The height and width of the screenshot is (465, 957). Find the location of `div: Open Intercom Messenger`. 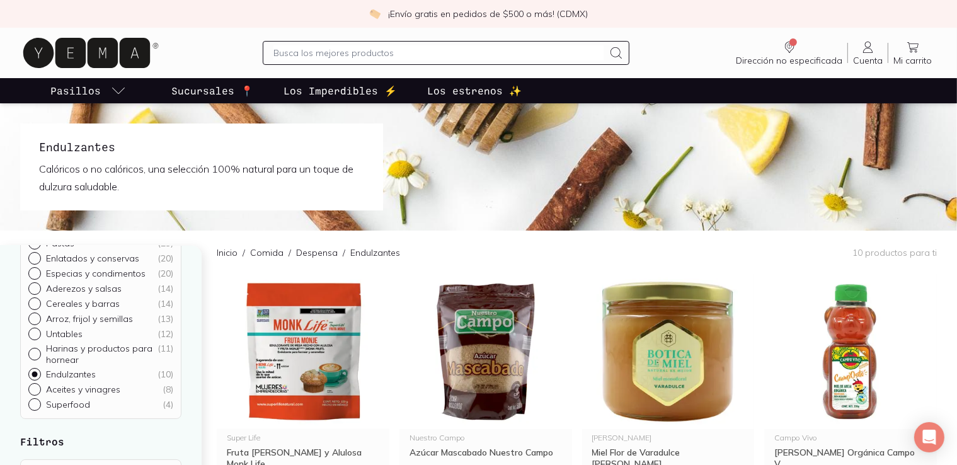

div: Open Intercom Messenger is located at coordinates (930, 437).